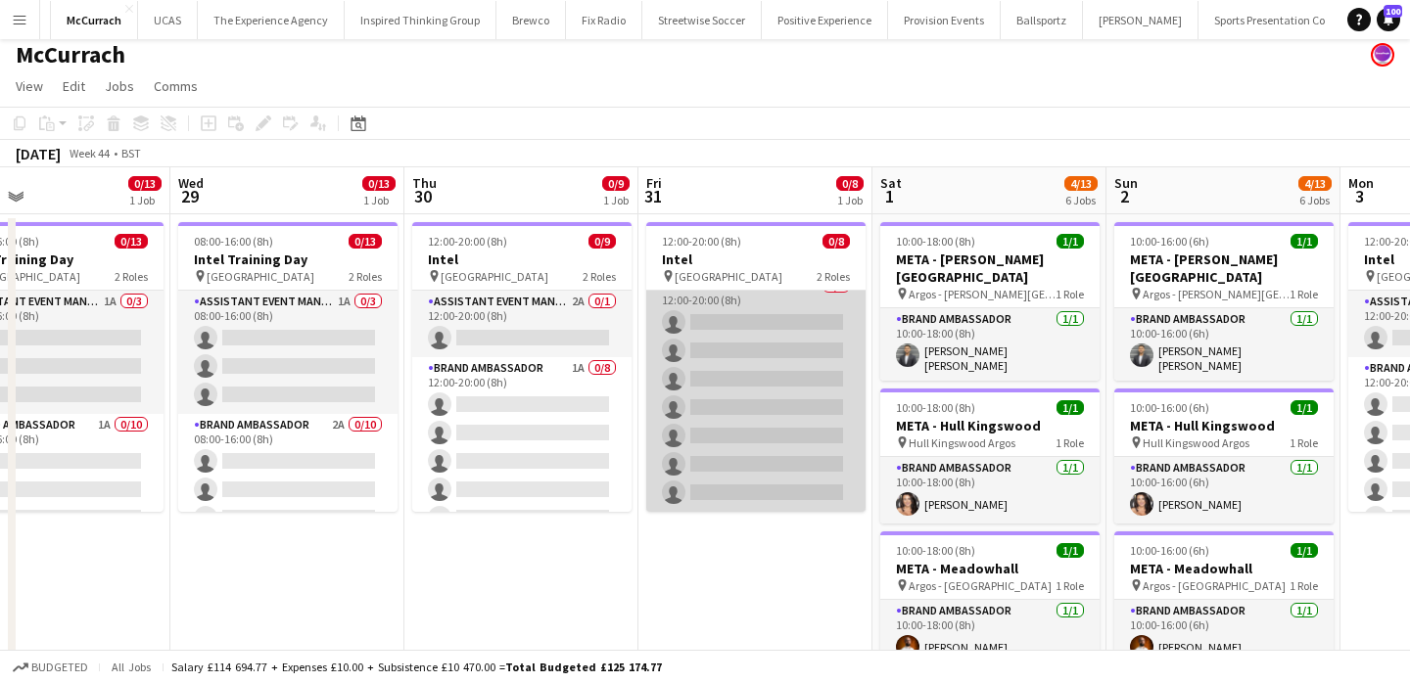 The width and height of the screenshot is (1410, 683). What do you see at coordinates (990, 456) in the screenshot?
I see `div: 10:00-18:00 (8h)1/1META - Hull Kingswood Hull Kingswood Argos1 RoleBrand Ambassador1/110:00-18:00...` at bounding box center [990, 456].